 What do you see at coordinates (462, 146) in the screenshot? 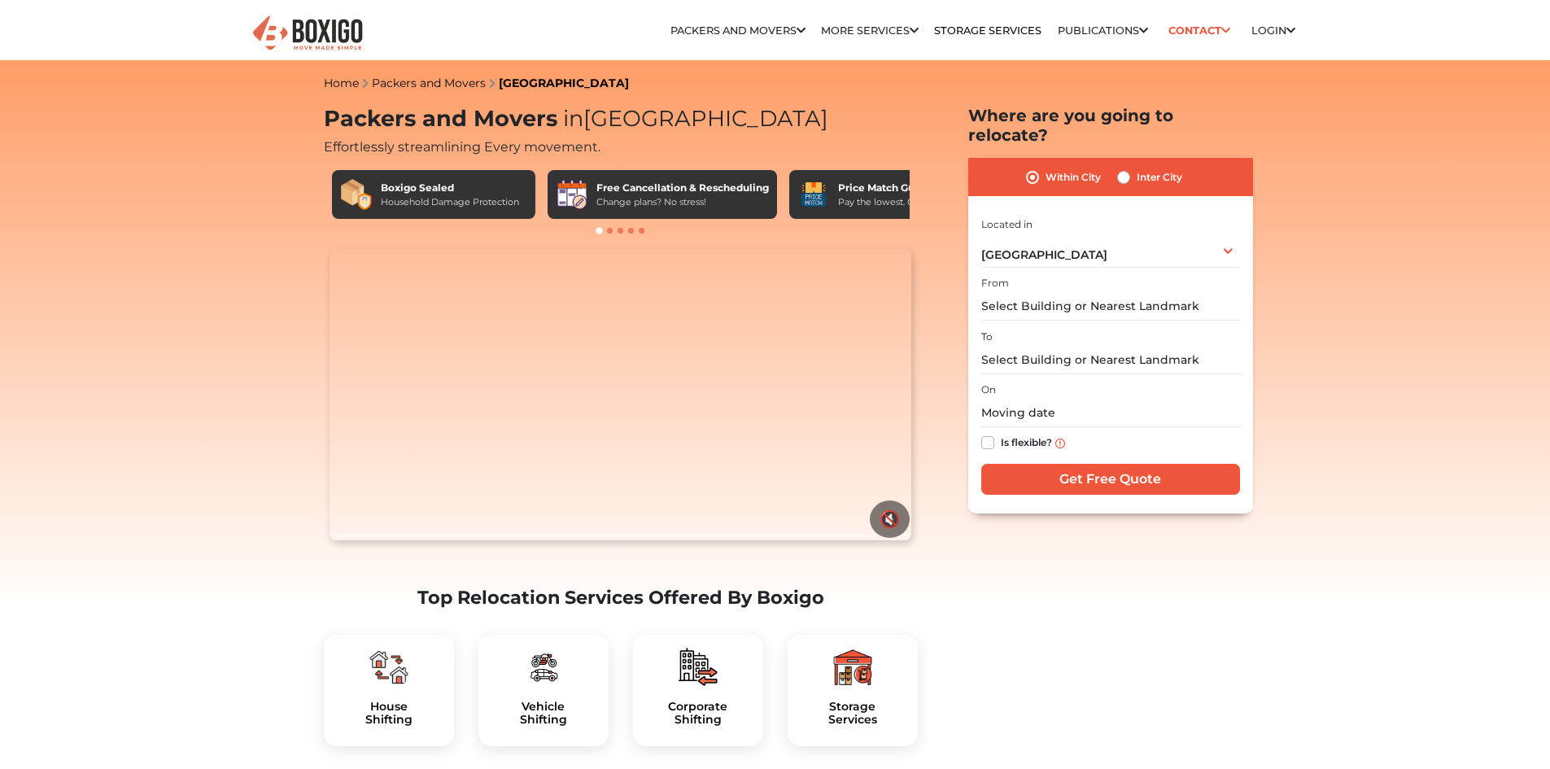
I see `span: Effortlessly streamlining Every movement.` at bounding box center [462, 146].